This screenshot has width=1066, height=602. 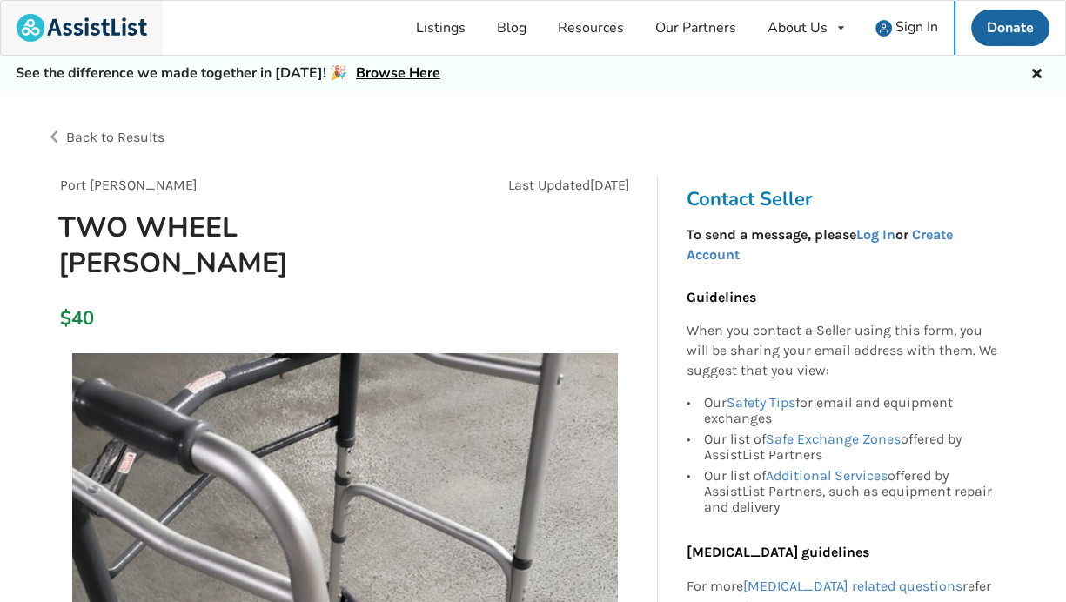 I want to click on a: Our Partners, so click(x=695, y=28).